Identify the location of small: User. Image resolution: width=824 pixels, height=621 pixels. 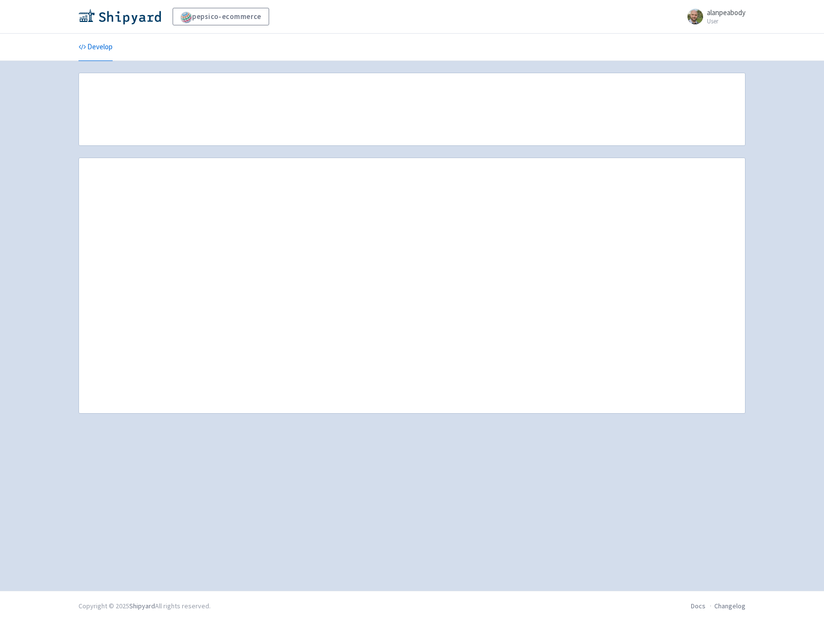
(726, 21).